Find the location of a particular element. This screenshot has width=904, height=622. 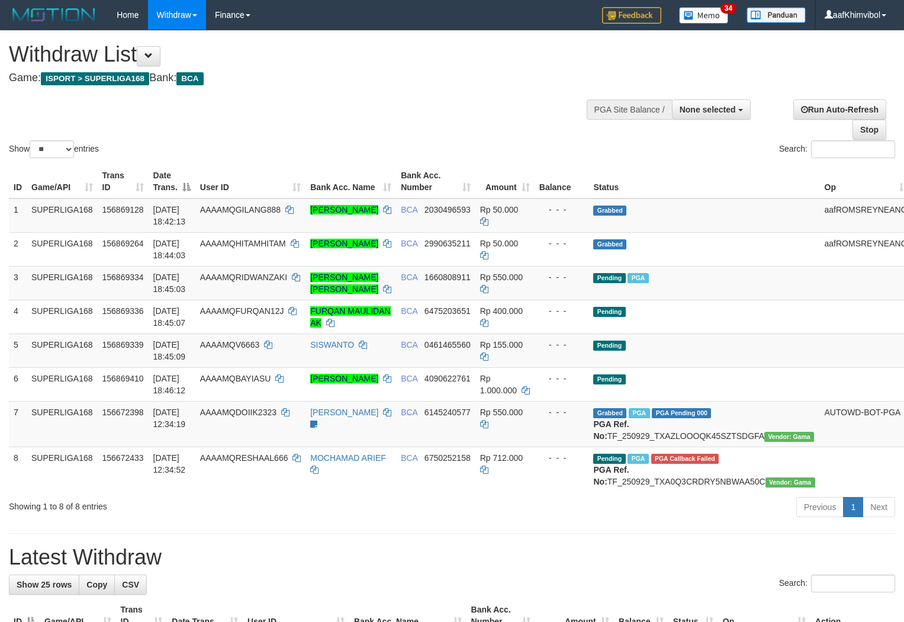

th: Status is located at coordinates (704, 181).